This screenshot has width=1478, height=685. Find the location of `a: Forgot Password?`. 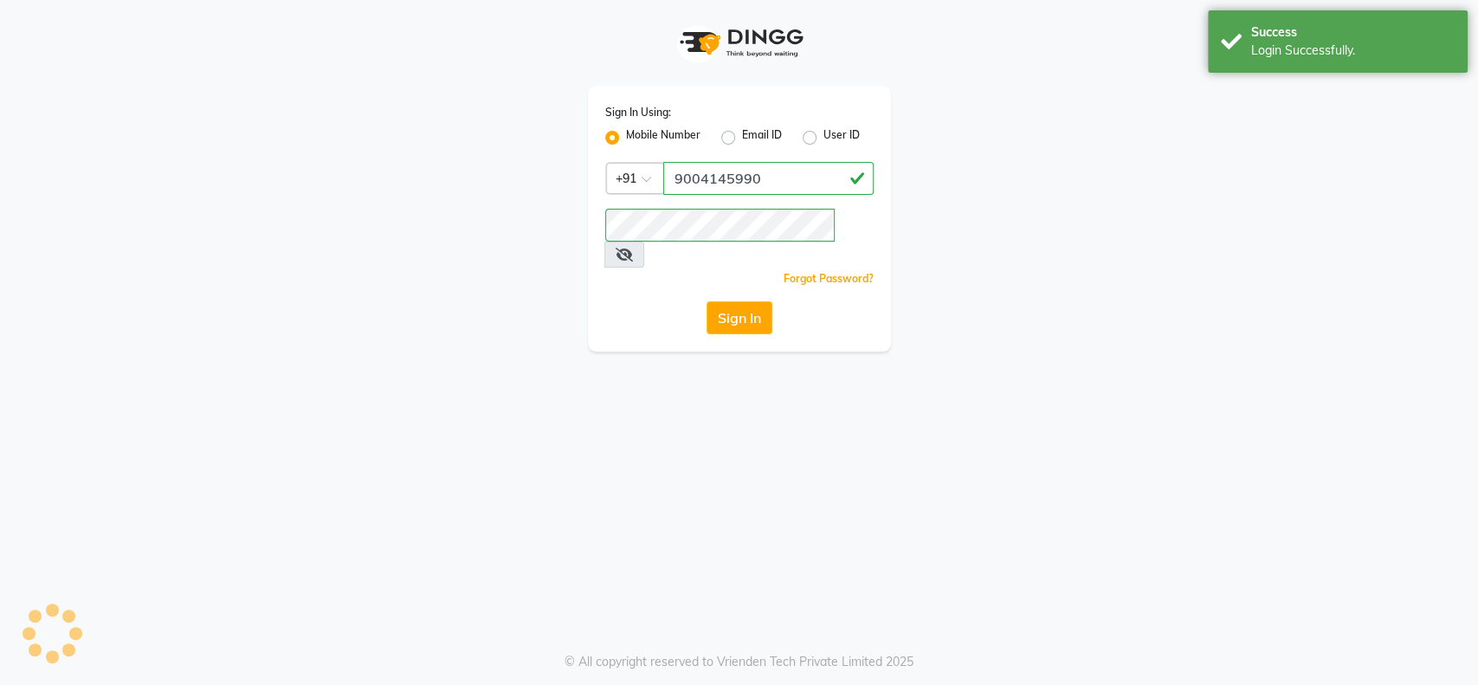

a: Forgot Password? is located at coordinates (829, 278).